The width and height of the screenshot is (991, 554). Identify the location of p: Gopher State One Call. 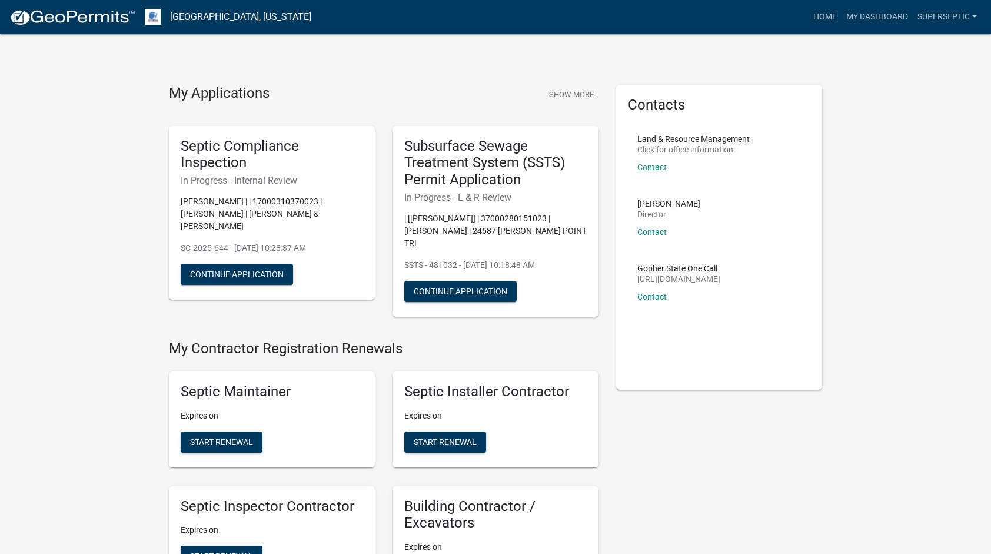
(678, 268).